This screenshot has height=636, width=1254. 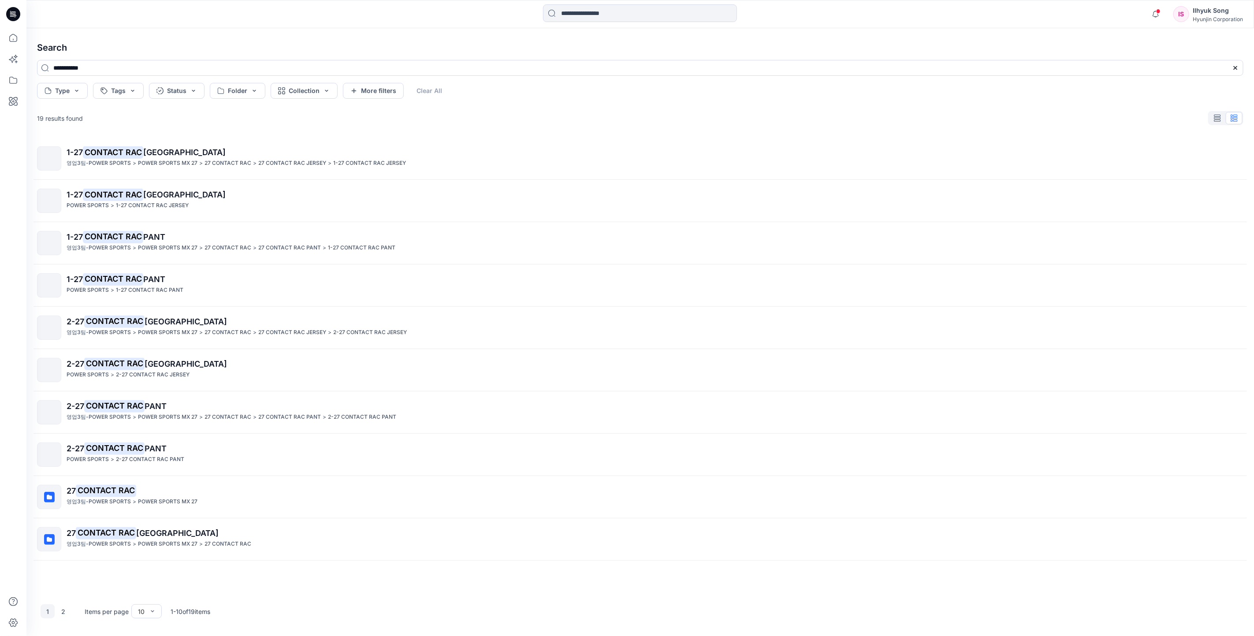 What do you see at coordinates (48, 611) in the screenshot?
I see `button: 1` at bounding box center [48, 611].